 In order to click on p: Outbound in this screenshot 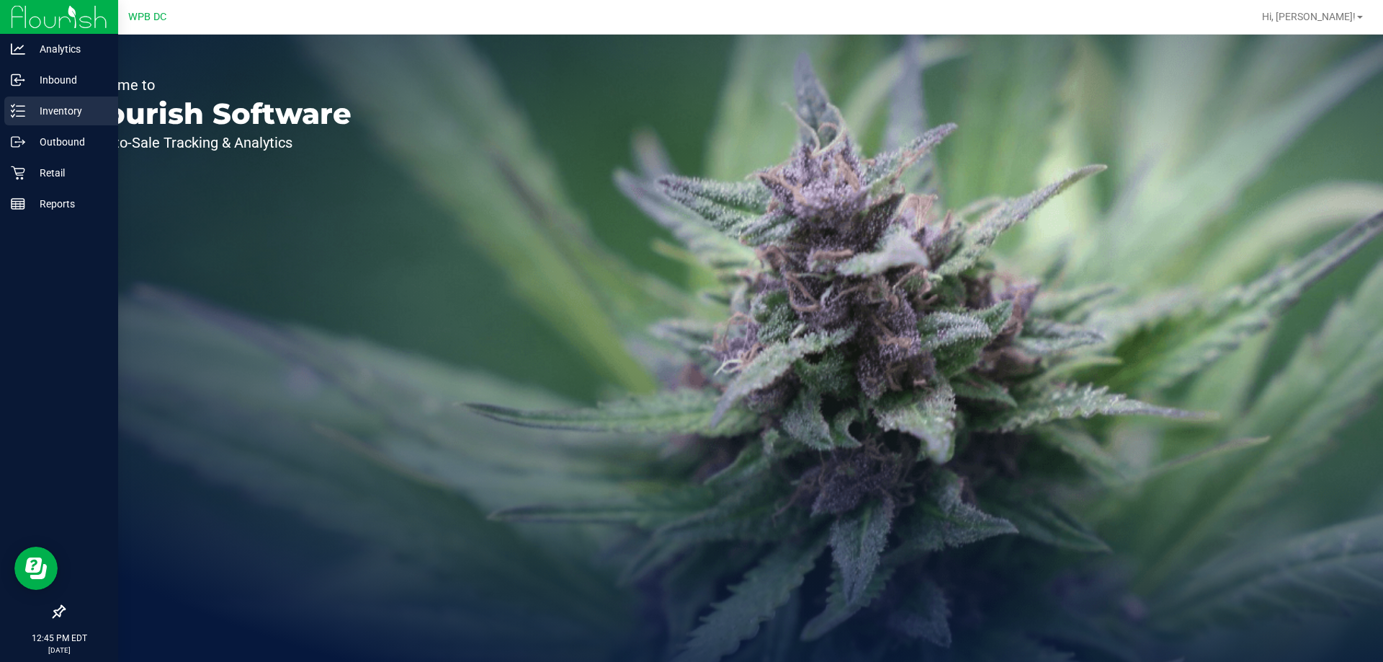, I will do `click(68, 142)`.